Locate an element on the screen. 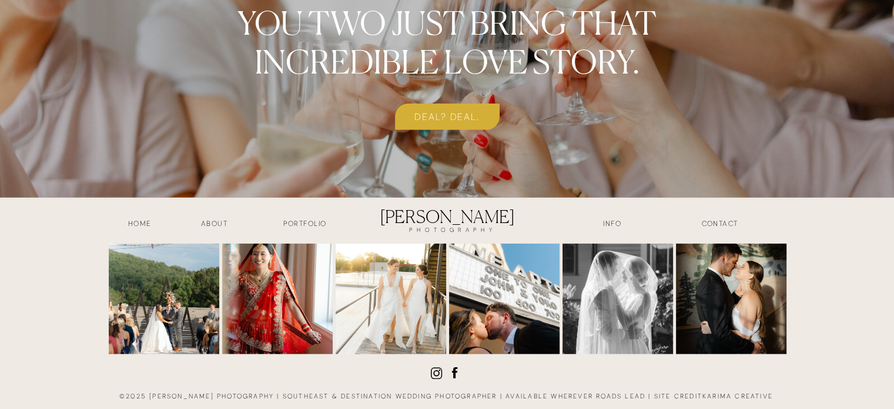  img: carousel album shared on Sun Jul 20 2025 | Keepin’ things classy with Heather + Blake. 🍸 is located at coordinates (732, 299).